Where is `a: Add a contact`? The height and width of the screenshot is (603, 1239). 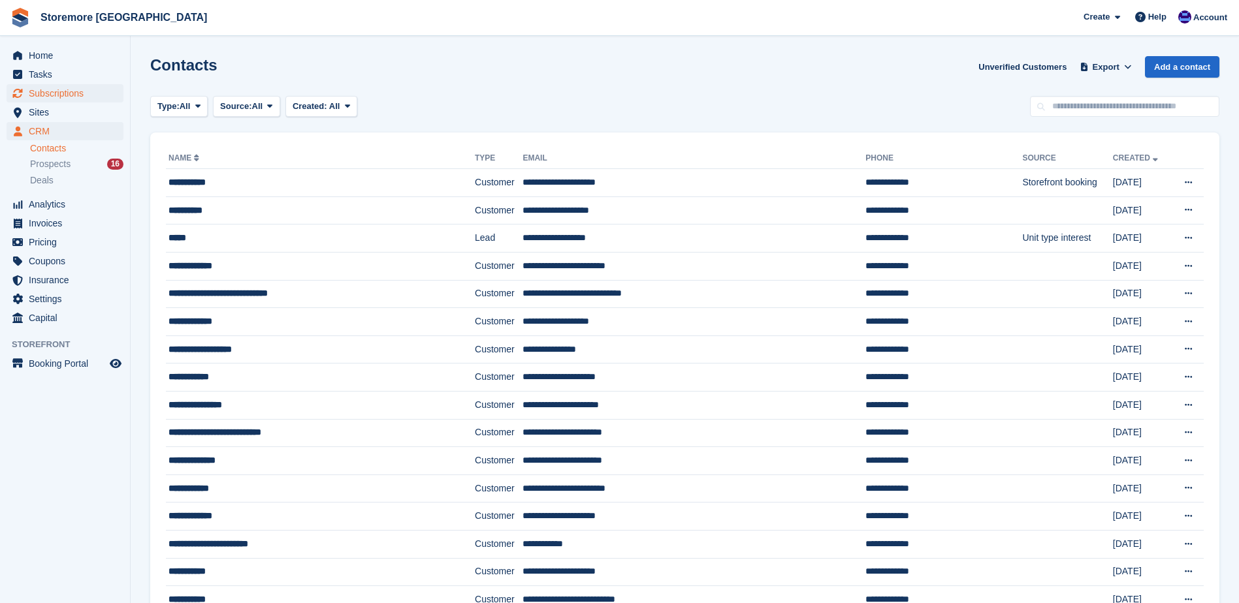
a: Add a contact is located at coordinates (1182, 67).